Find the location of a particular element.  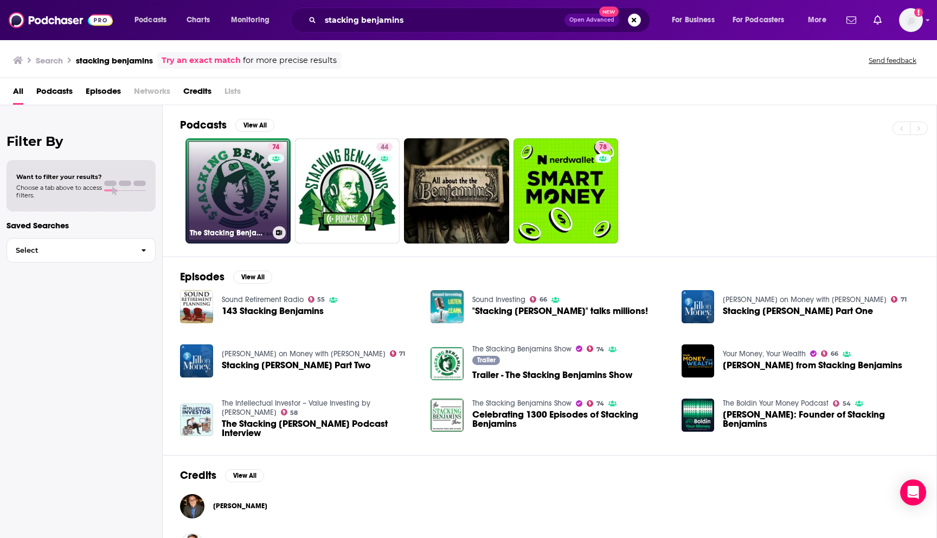

a: All is located at coordinates (18, 93).